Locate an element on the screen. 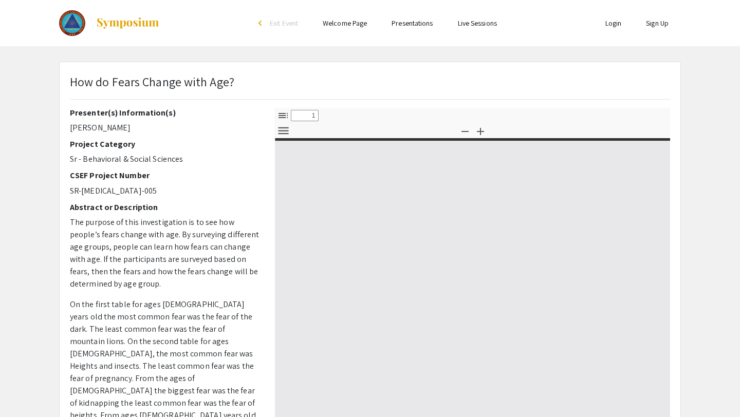  input: Page is located at coordinates (305, 116).